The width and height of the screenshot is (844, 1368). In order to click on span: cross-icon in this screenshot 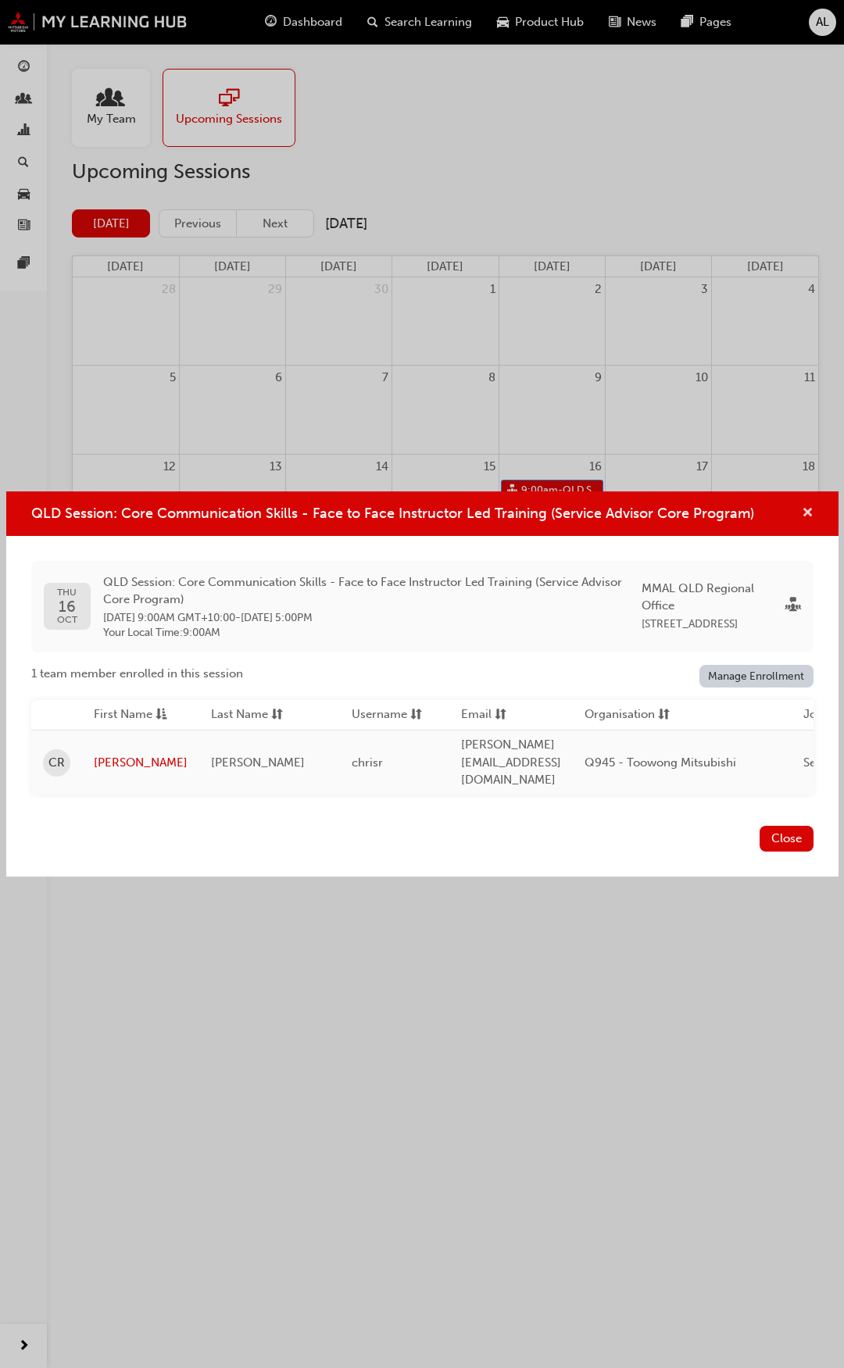, I will do `click(807, 514)`.